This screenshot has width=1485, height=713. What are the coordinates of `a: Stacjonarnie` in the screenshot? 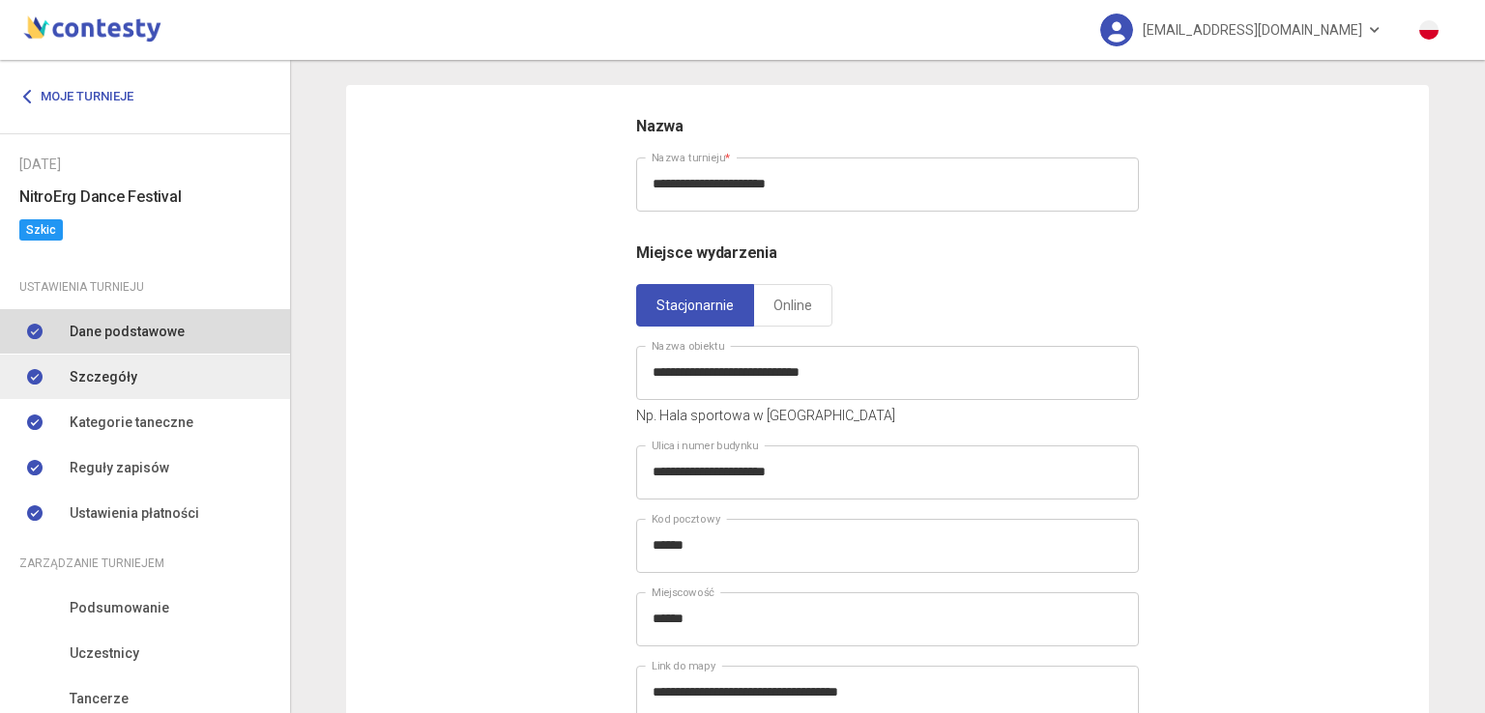 It's located at (695, 305).